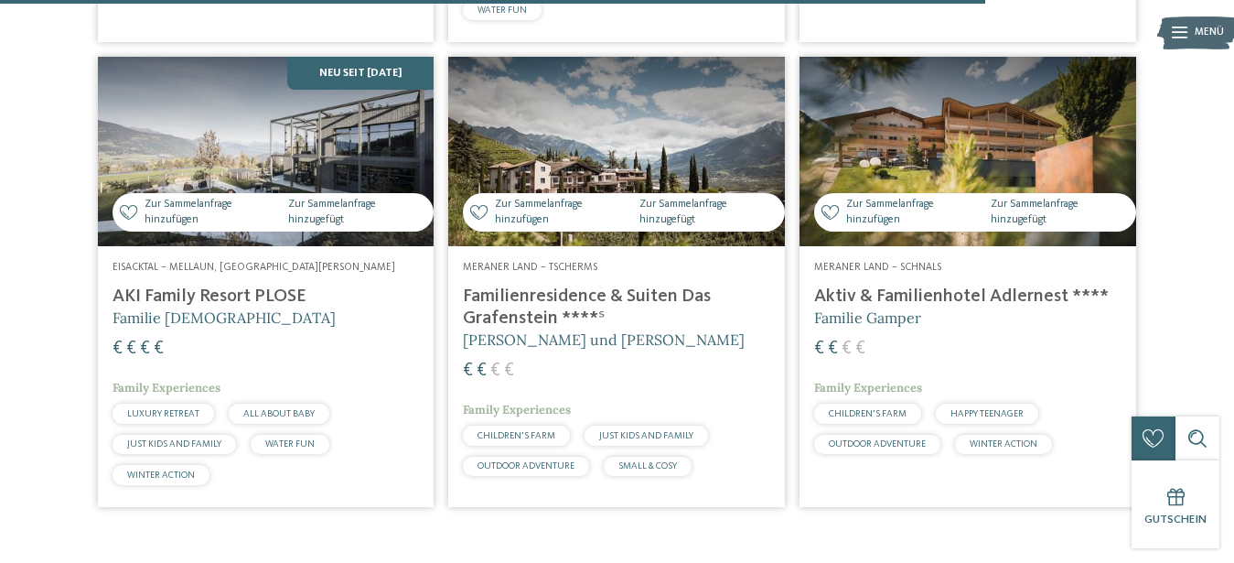 Image resolution: width=1234 pixels, height=563 pixels. Describe the element at coordinates (266, 296) in the screenshot. I see `h4: AKI Family Resort PLOSE` at that location.